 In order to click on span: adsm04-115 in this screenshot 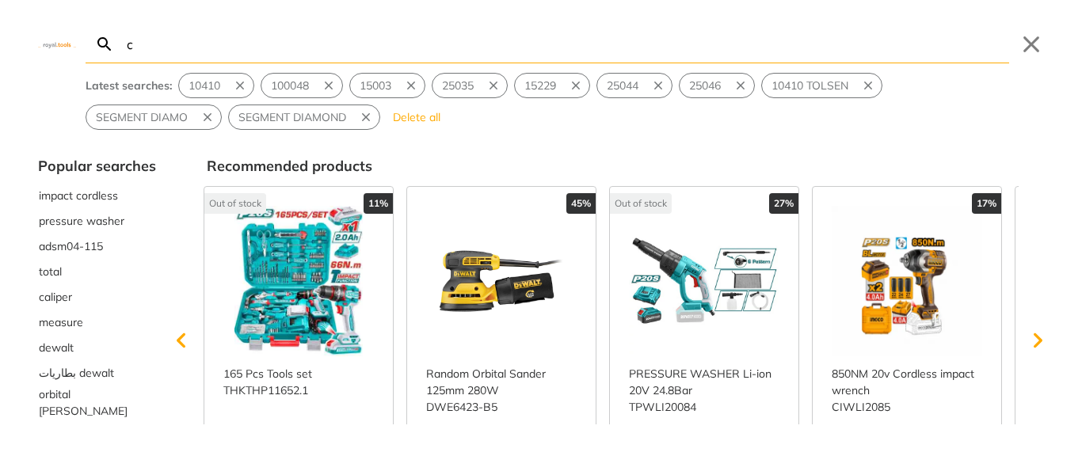, I will do `click(71, 246)`.